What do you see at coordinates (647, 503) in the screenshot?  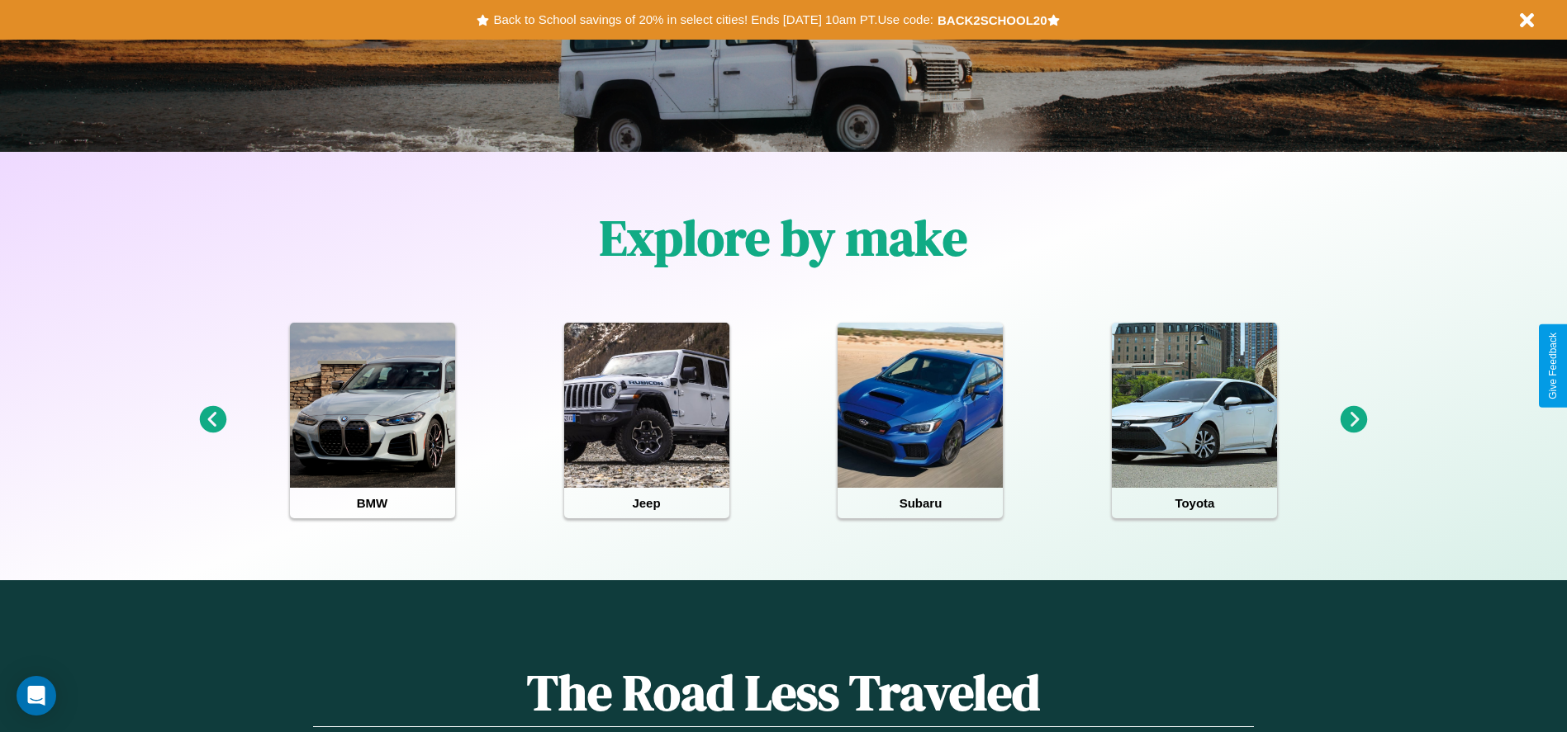 I see `h4: Jeep` at bounding box center [647, 503].